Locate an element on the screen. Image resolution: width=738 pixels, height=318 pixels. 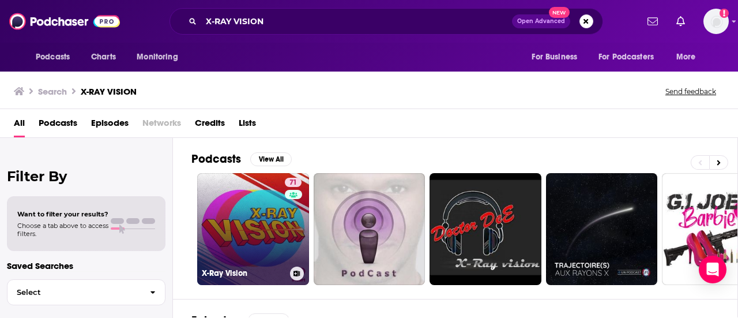
span: All is located at coordinates (19, 125).